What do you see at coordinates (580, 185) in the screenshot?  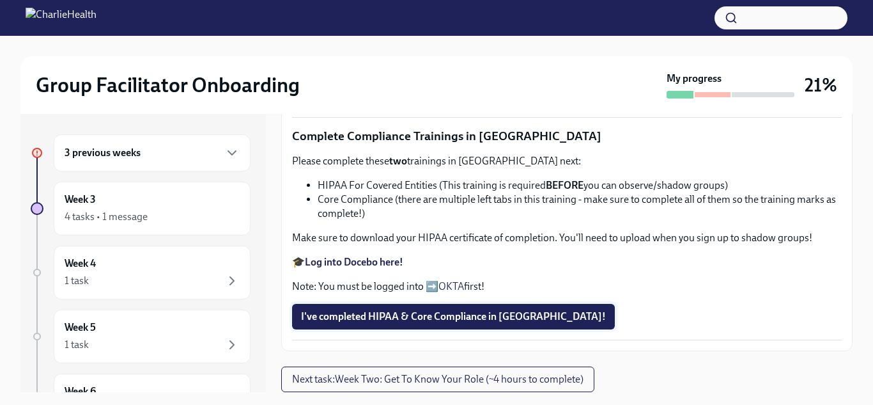 I see `li: HIPAA For Covered Entities (This training is required you can observe/shadow groups)` at bounding box center [580, 185].